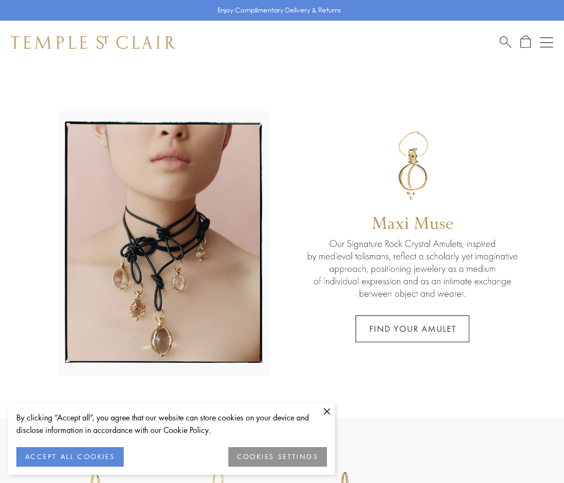 The image size is (564, 483). I want to click on a: Open Shopping Bag, so click(525, 42).